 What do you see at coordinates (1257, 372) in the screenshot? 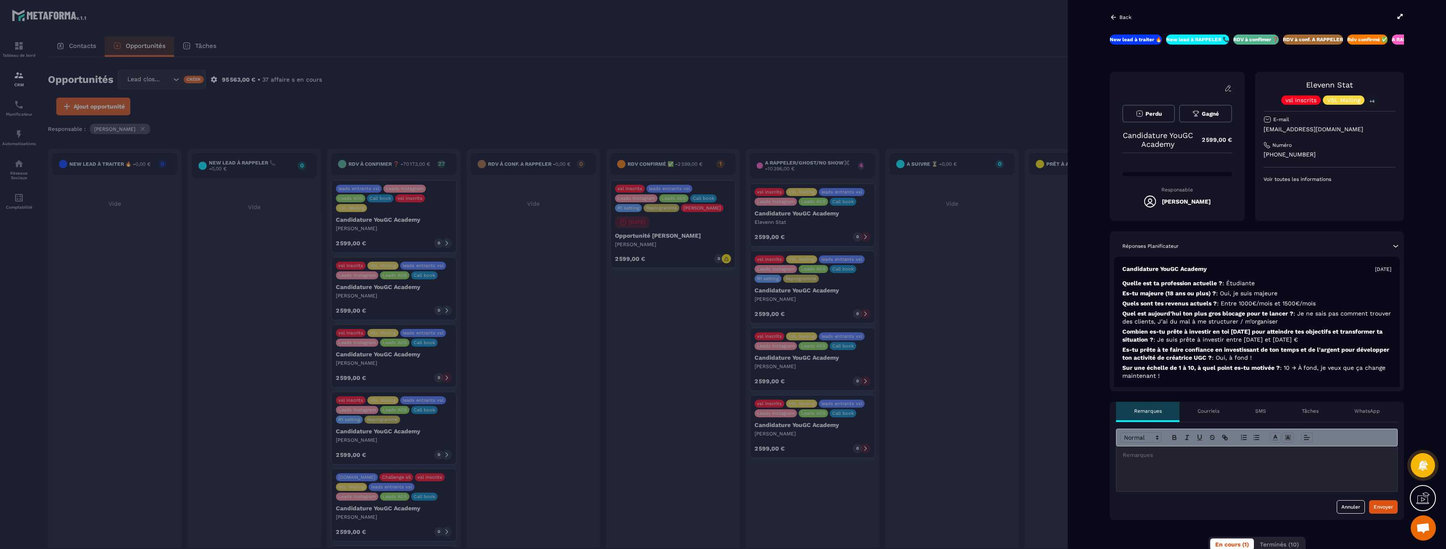
I see `p: Sur une échelle de 1 à 10, à quel point es-tu motivée ?` at bounding box center [1257, 372].